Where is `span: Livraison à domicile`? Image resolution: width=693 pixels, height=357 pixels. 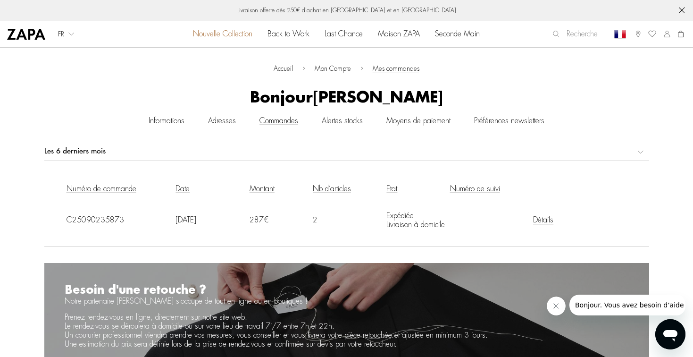
span: Livraison à domicile is located at coordinates (416, 225).